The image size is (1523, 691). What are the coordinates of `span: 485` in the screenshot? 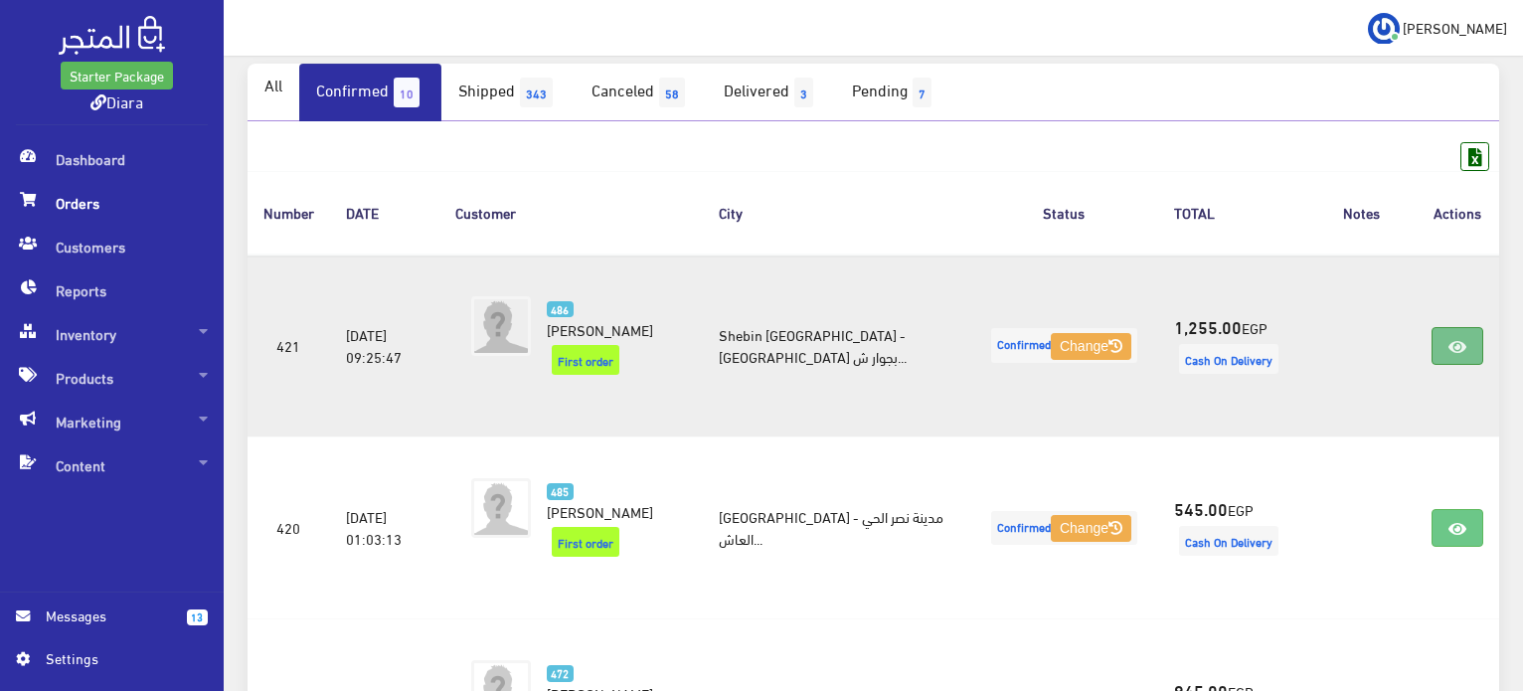 It's located at (560, 491).